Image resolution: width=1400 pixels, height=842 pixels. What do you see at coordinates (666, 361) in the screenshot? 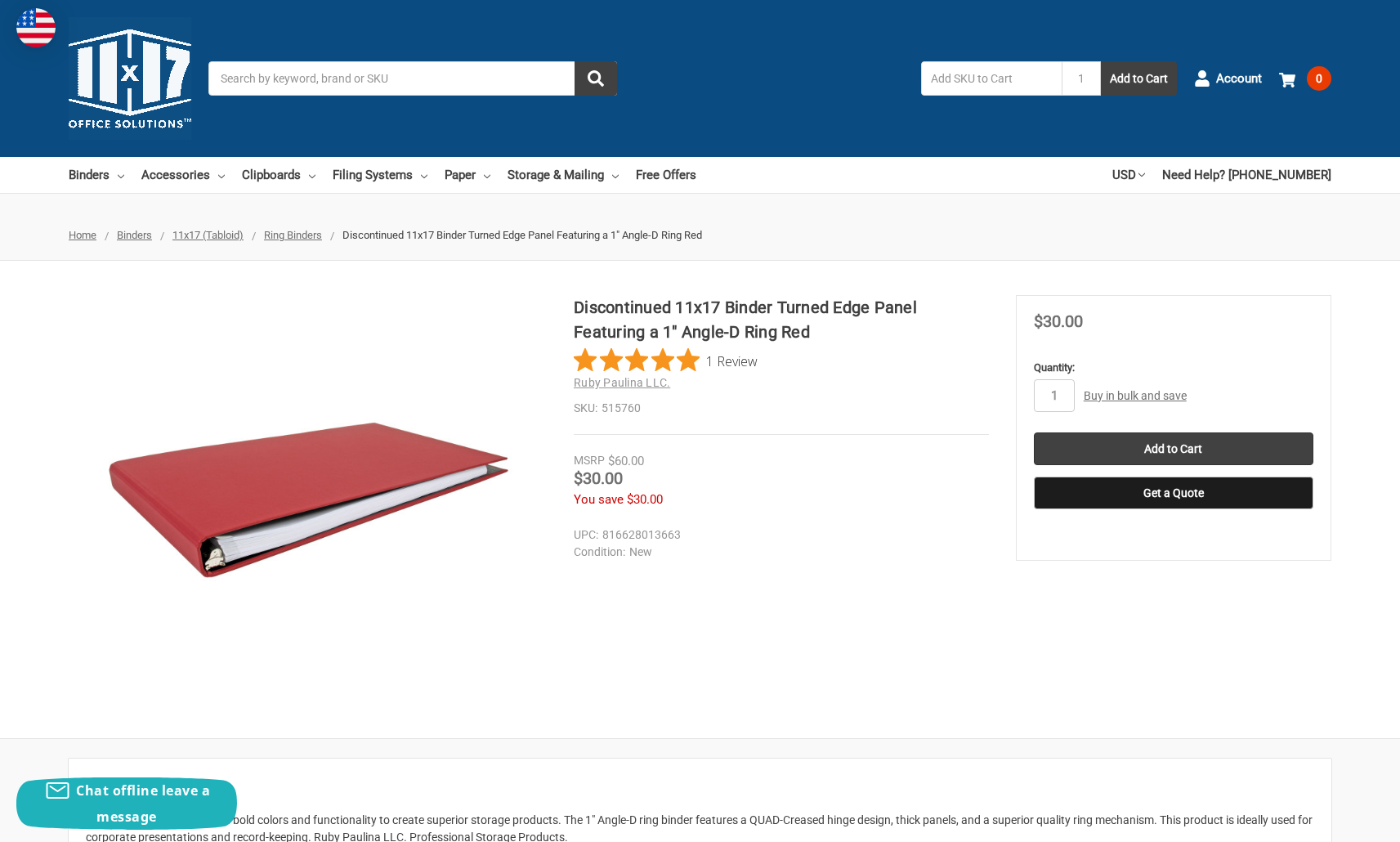
I see `button: Rated 5 out of 5 stars from 1 reviews. Jump to reviews.` at bounding box center [666, 361].